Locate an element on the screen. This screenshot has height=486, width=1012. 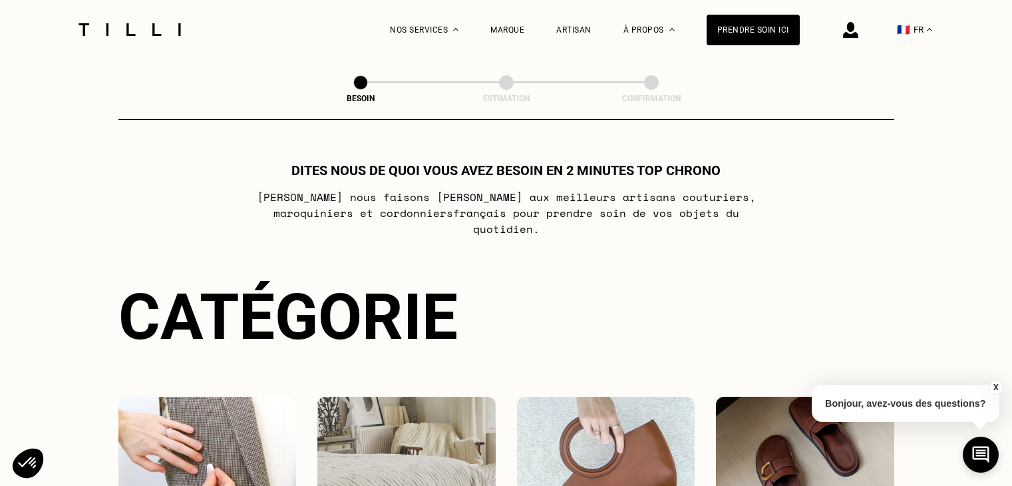
div: Estimation is located at coordinates (506, 98).